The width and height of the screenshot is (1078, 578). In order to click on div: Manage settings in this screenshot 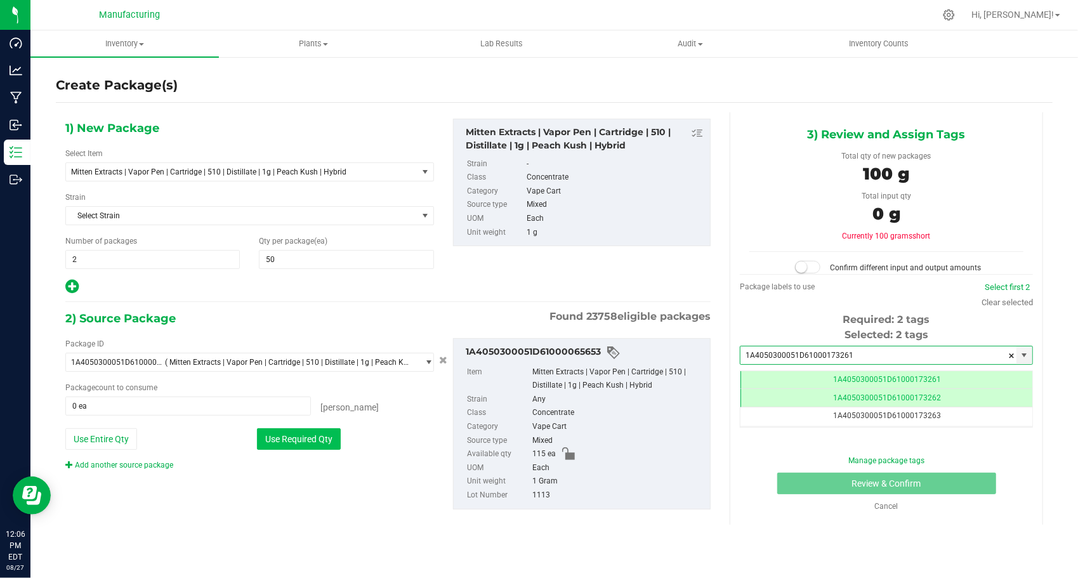, I will do `click(948, 15)`.